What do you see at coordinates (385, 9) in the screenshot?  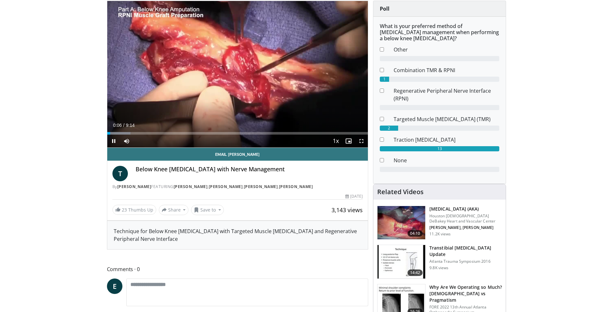 I see `strong: Poll` at bounding box center [385, 9].